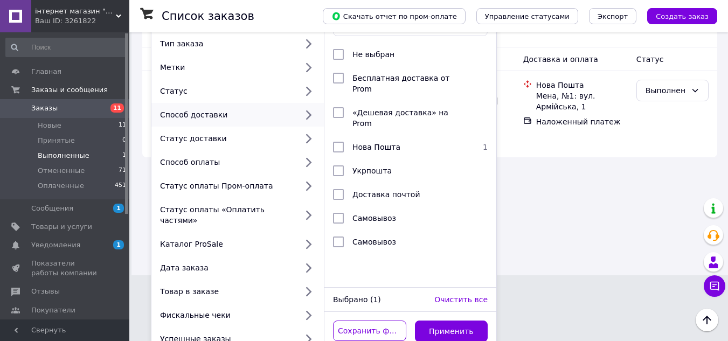  I want to click on button: Создать заказ, so click(682, 16).